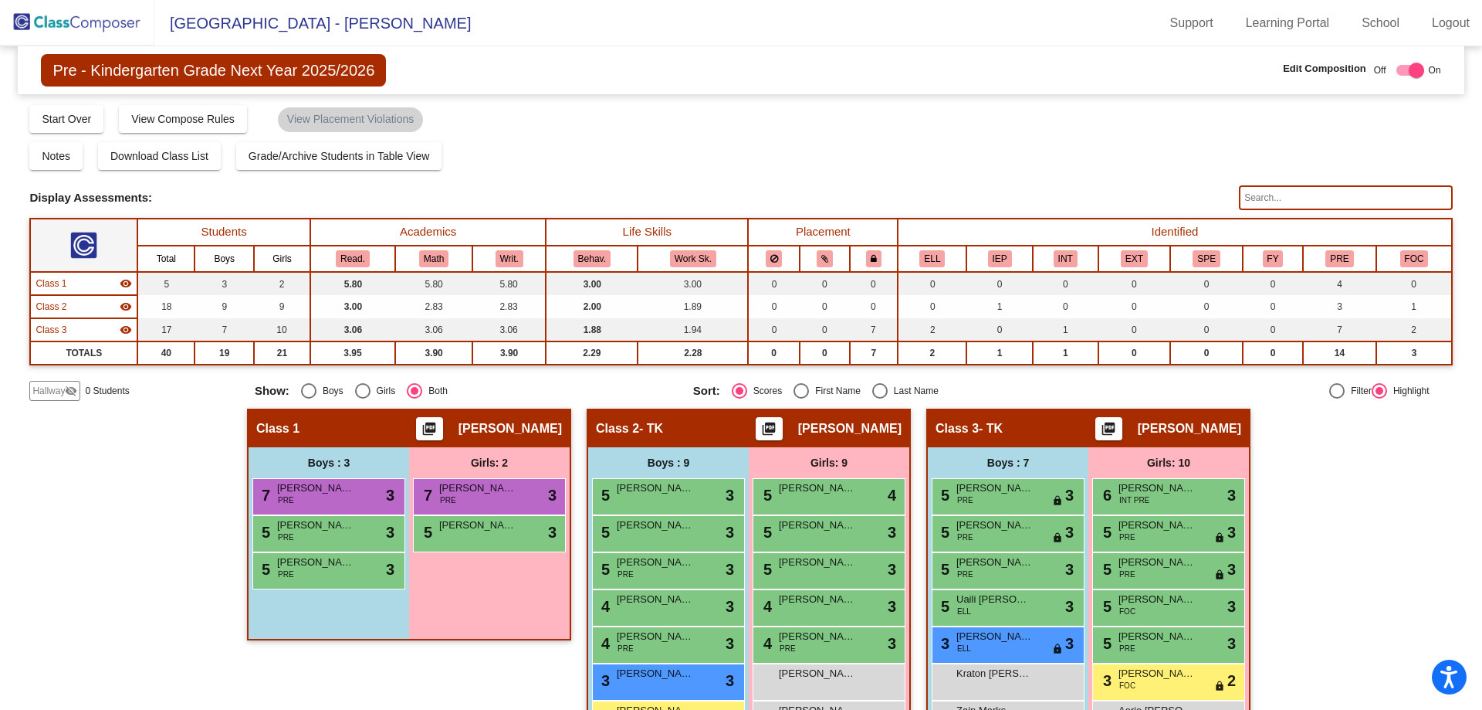  What do you see at coordinates (509, 283) in the screenshot?
I see `td: 5.80` at bounding box center [509, 283].